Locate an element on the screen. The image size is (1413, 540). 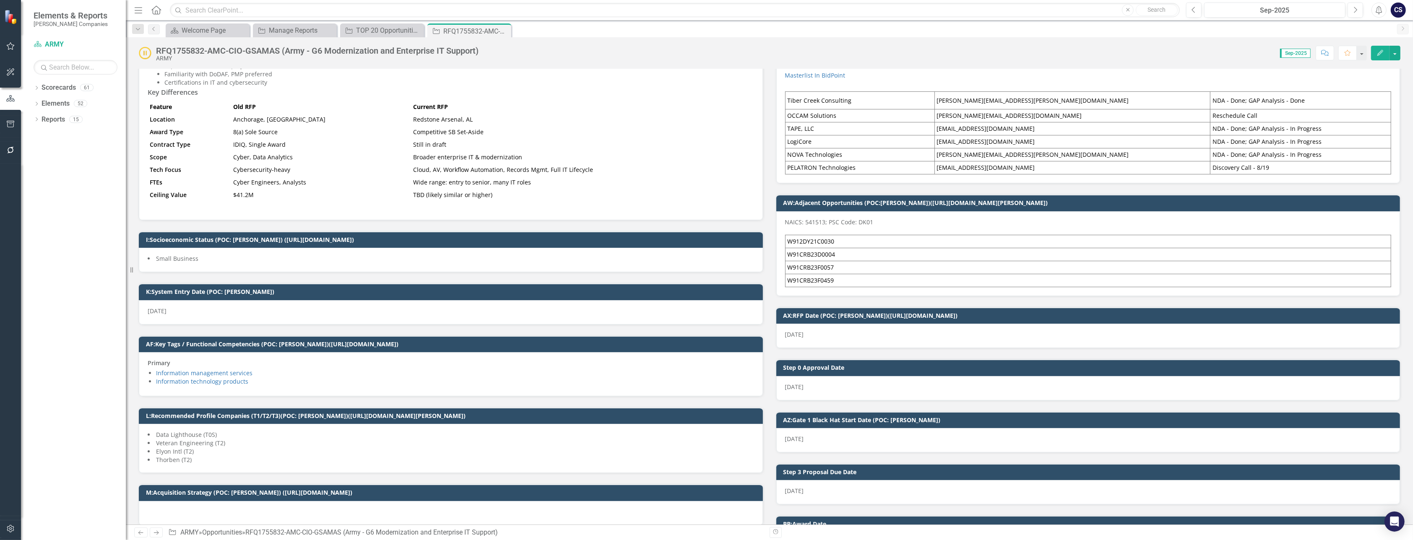
a: Masterlist In BidPoint is located at coordinates (815, 75).